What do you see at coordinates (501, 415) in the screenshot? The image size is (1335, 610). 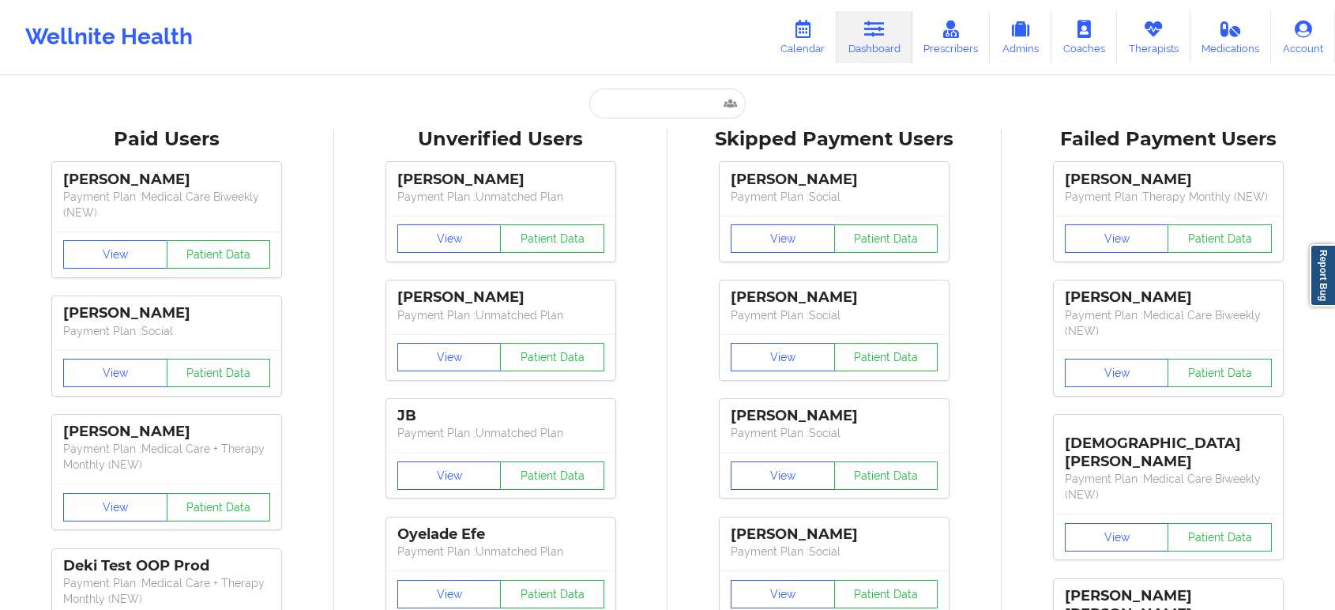 I see `div: JB` at bounding box center [501, 415].